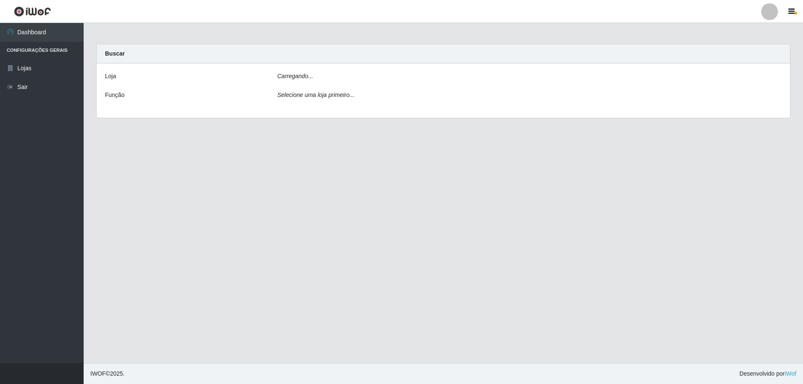  What do you see at coordinates (768, 374) in the screenshot?
I see `span: Desenvolvido por` at bounding box center [768, 374].